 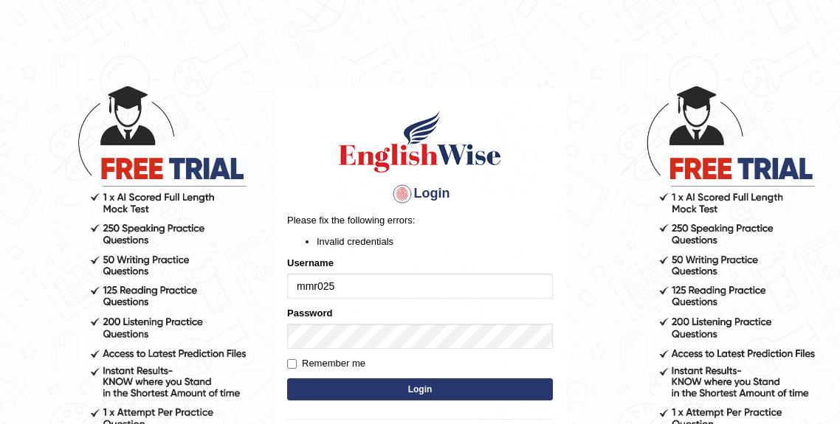 What do you see at coordinates (435, 241) in the screenshot?
I see `li: Invalid credentials` at bounding box center [435, 241].